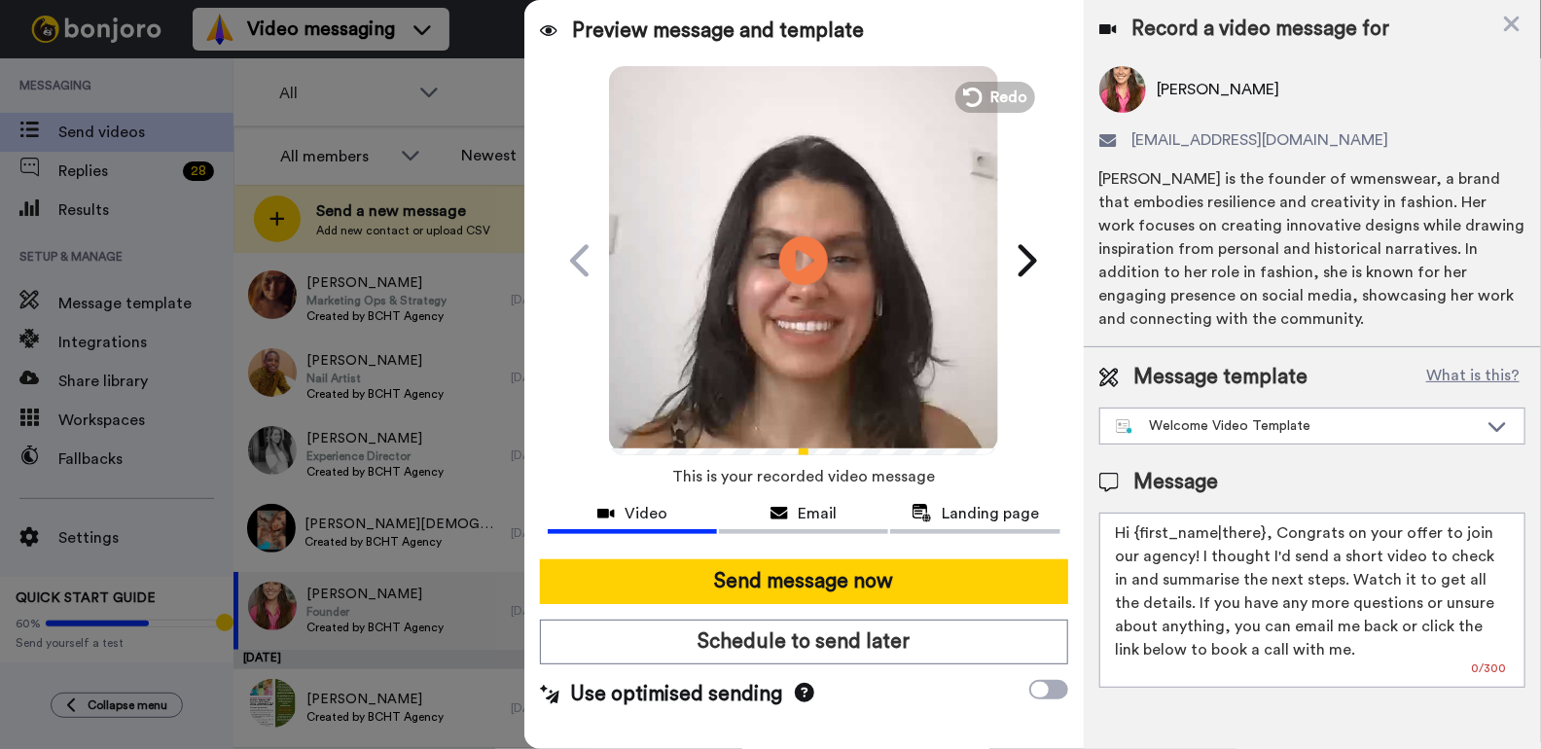 The height and width of the screenshot is (749, 1541). I want to click on span: Message, so click(1176, 483).